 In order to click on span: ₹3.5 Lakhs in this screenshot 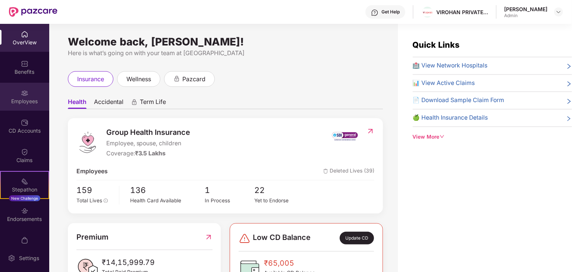, I will do `click(150, 153)`.